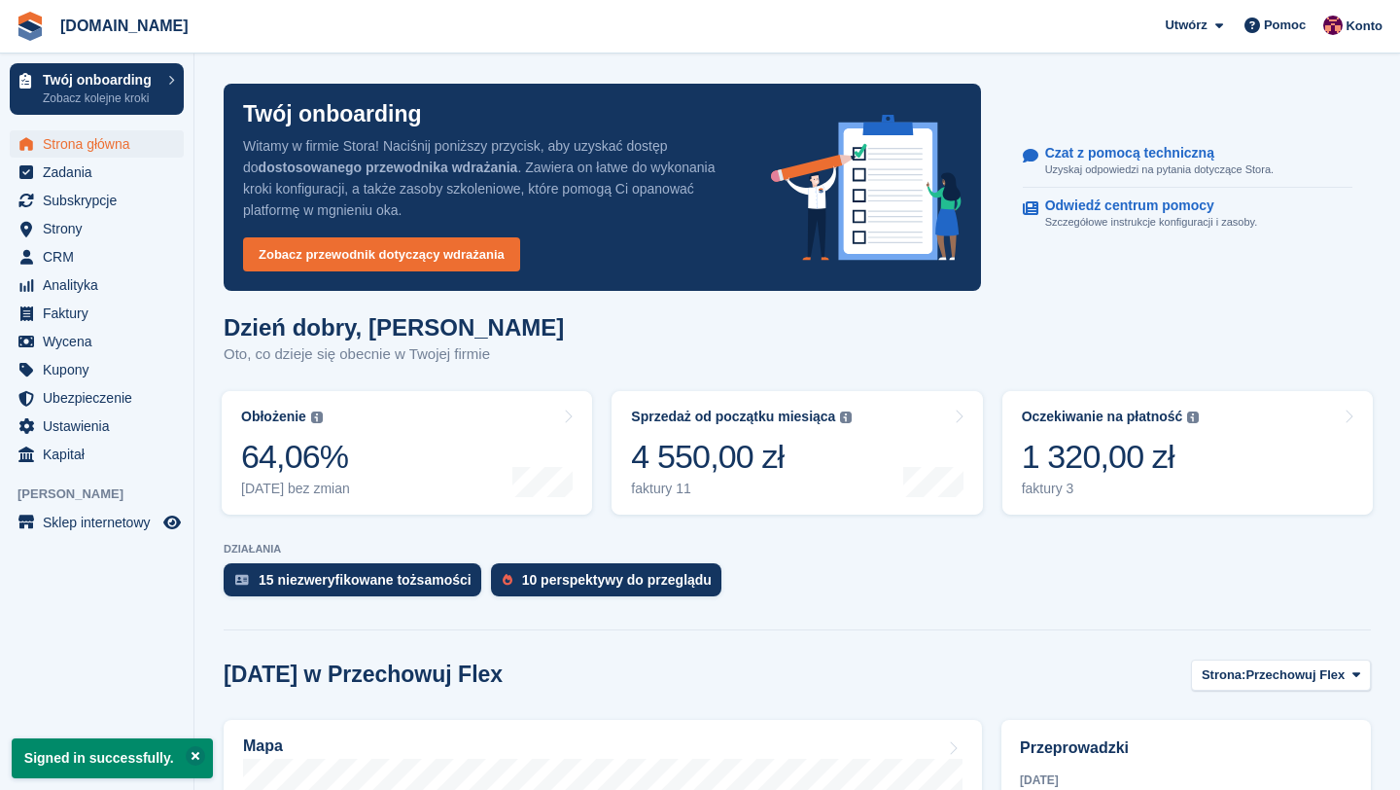 The height and width of the screenshot is (790, 1400). Describe the element at coordinates (1103, 416) in the screenshot. I see `div: Oczekiwanie na płatność` at that location.